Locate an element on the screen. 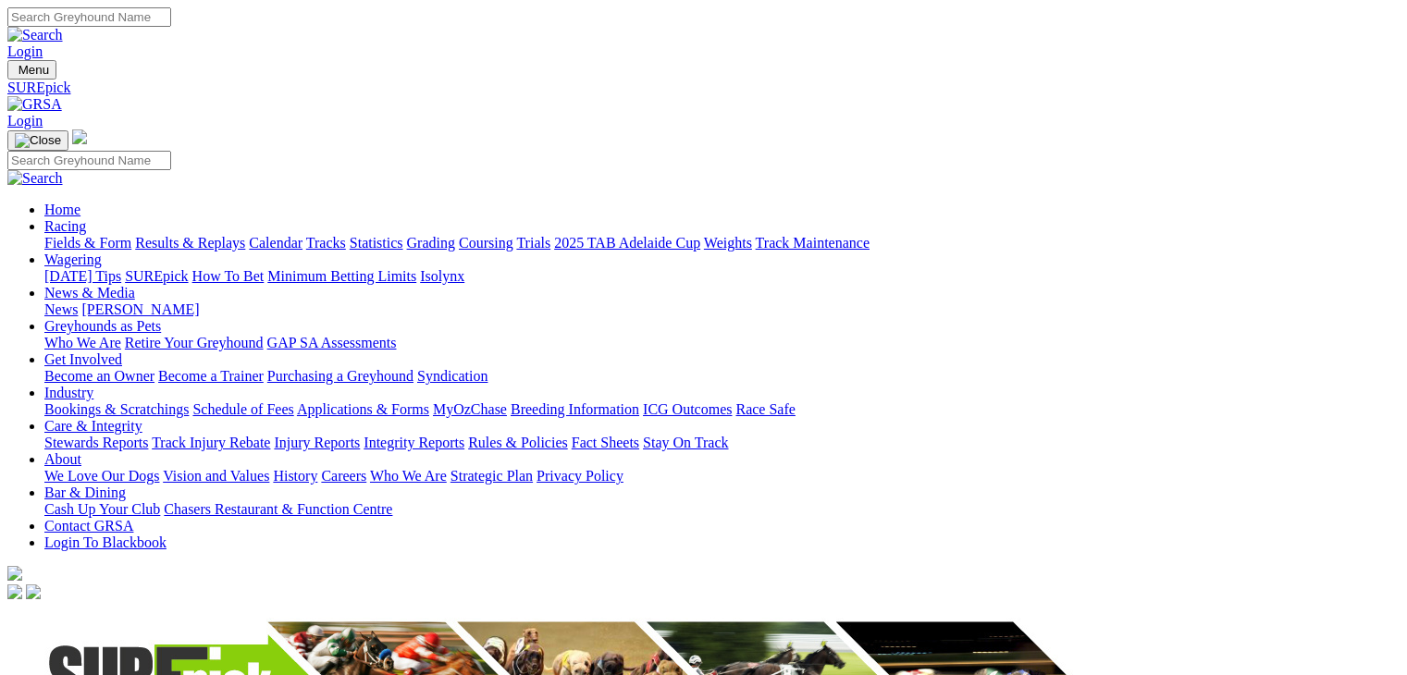 Image resolution: width=1407 pixels, height=675 pixels. img: facebook.svg is located at coordinates (15, 592).